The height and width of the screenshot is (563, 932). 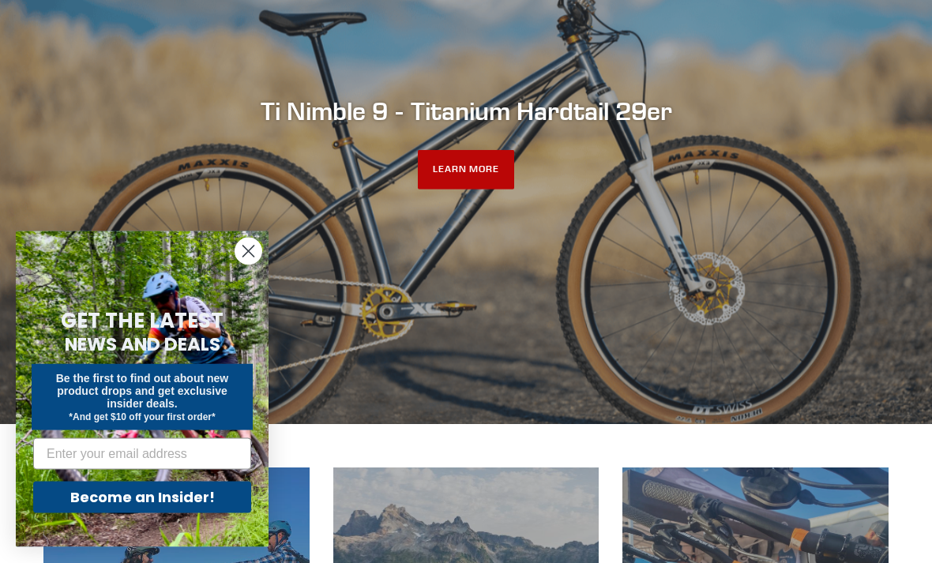 What do you see at coordinates (142, 391) in the screenshot?
I see `span: Be the first to find out about new product drops and get exclusive insider deals.` at bounding box center [142, 391].